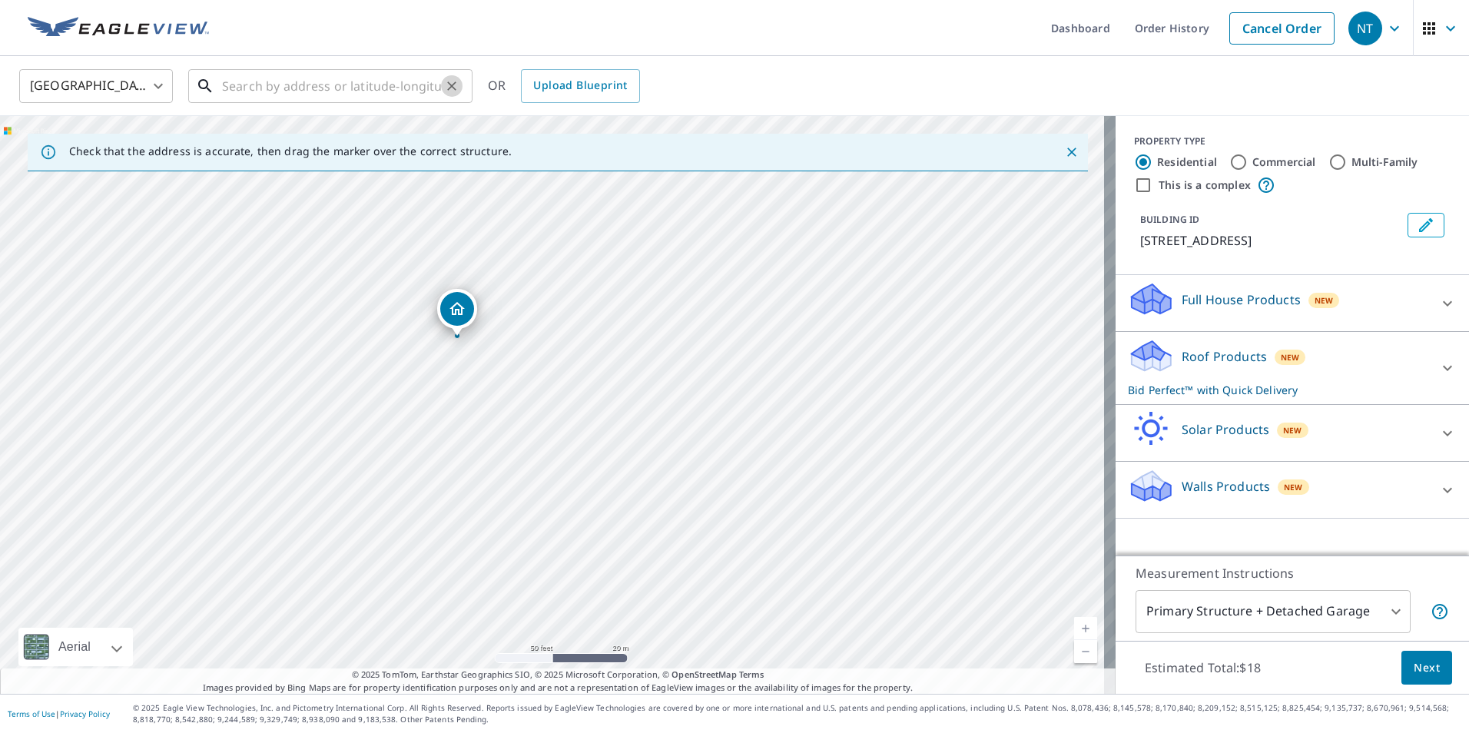  What do you see at coordinates (75, 647) in the screenshot?
I see `div: Aerial` at bounding box center [75, 647].